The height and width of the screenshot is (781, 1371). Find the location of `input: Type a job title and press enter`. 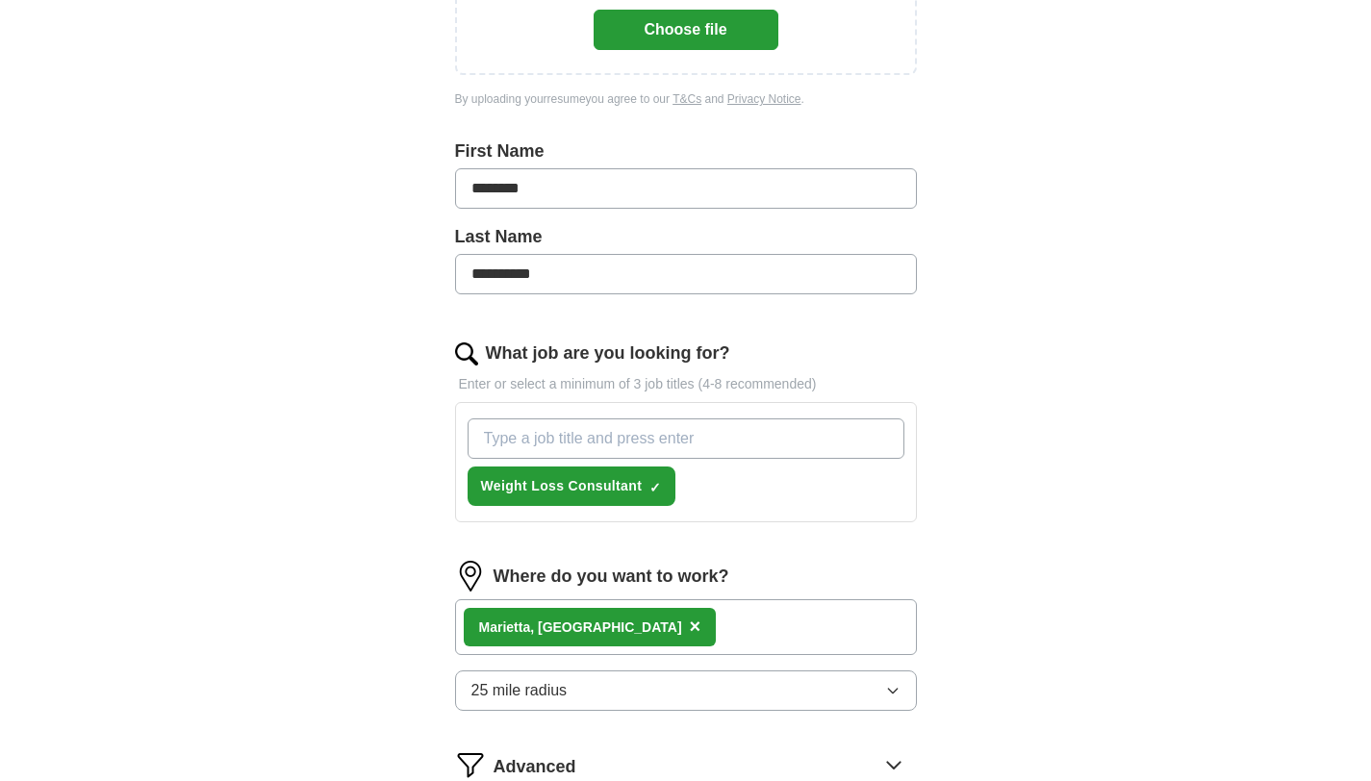

input: Type a job title and press enter is located at coordinates (686, 439).